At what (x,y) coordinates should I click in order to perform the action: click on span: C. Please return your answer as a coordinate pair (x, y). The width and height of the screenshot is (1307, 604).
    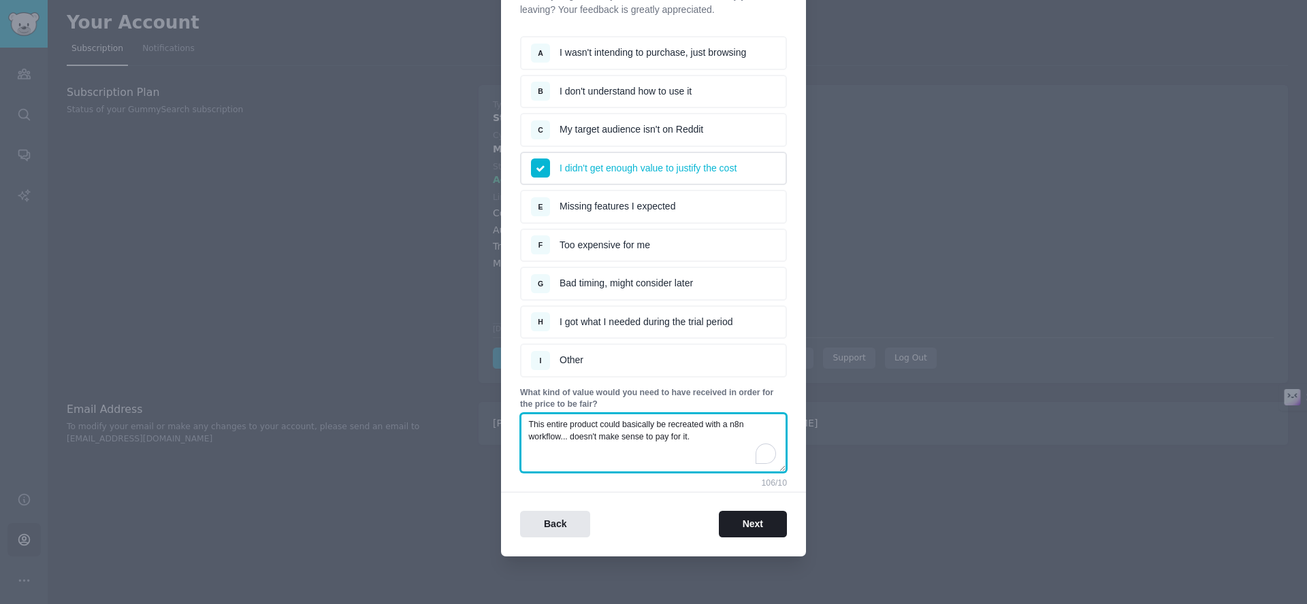
    Looking at the image, I should click on (540, 130).